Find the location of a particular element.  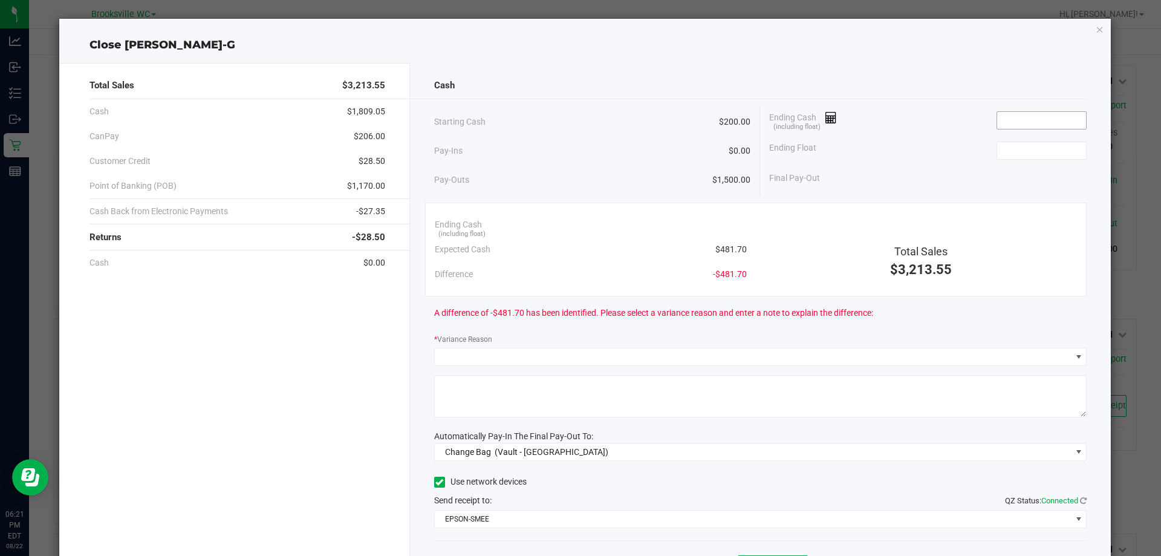

span: QZ Status: is located at coordinates (1046, 500).